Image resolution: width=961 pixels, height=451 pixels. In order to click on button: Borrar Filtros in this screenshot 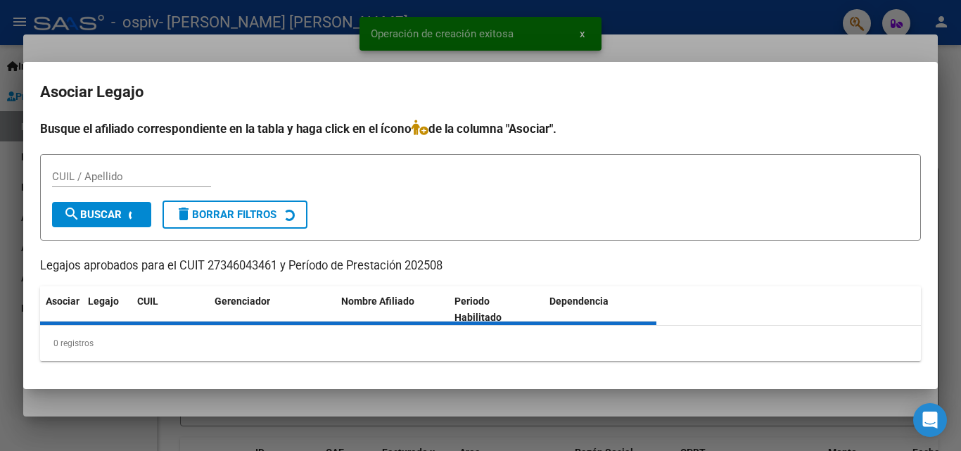, I will do `click(235, 215)`.